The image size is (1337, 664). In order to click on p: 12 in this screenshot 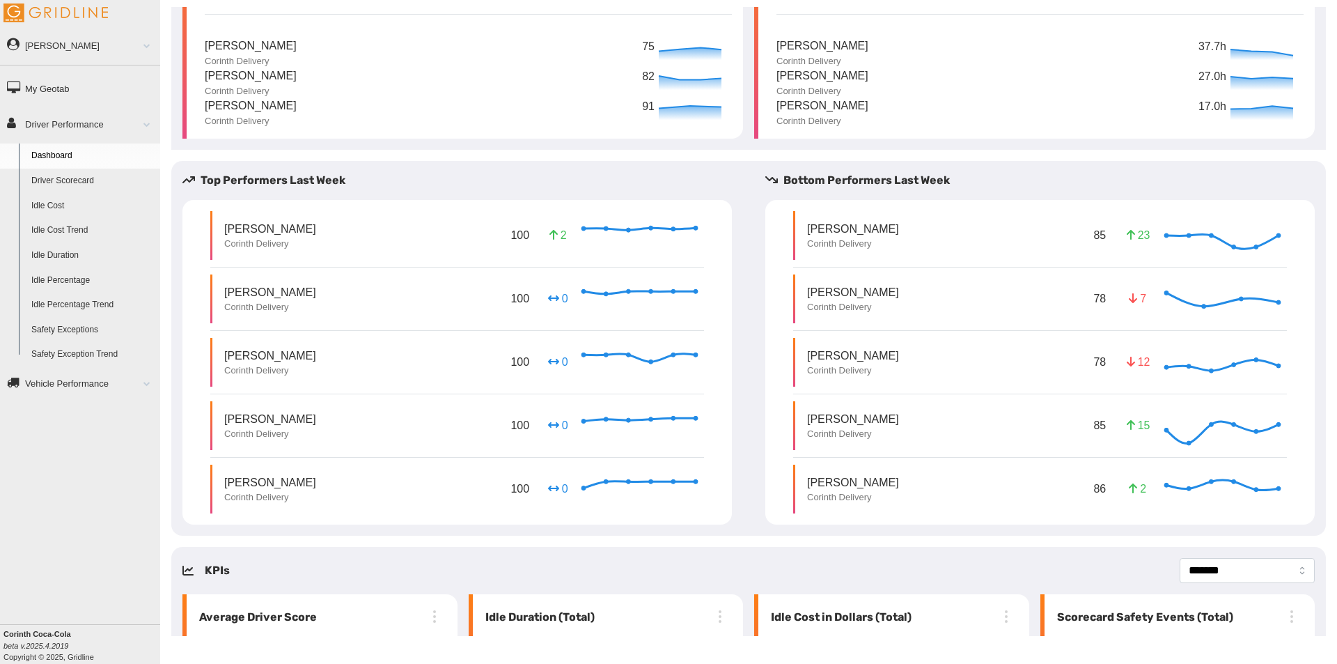, I will do `click(1138, 361)`.